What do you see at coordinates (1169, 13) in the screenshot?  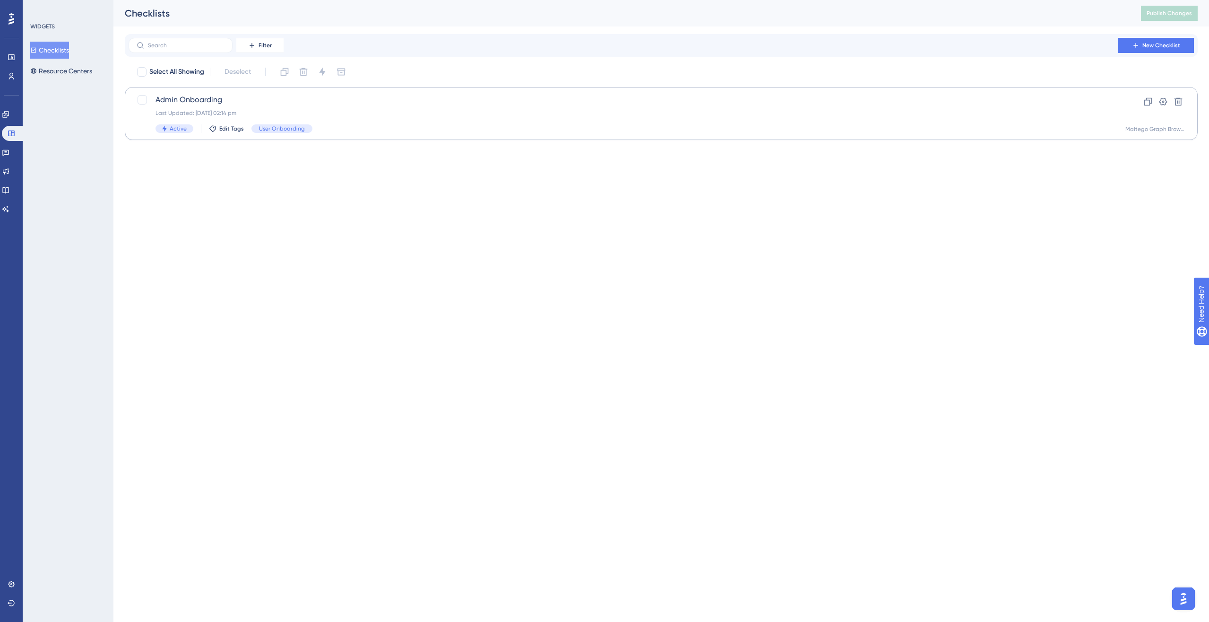 I see `span: Publish Changes` at bounding box center [1169, 13].